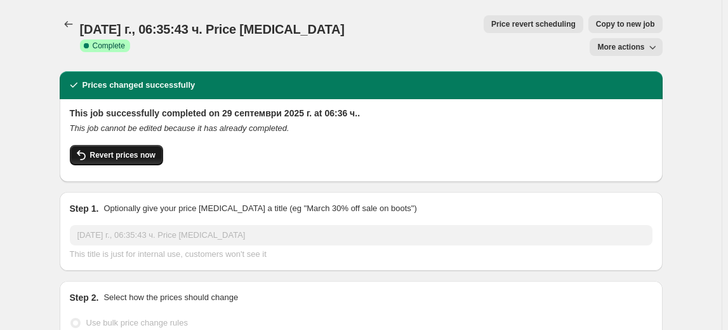 The height and width of the screenshot is (330, 728). What do you see at coordinates (84, 297) in the screenshot?
I see `h2: Step 2.` at bounding box center [84, 297].